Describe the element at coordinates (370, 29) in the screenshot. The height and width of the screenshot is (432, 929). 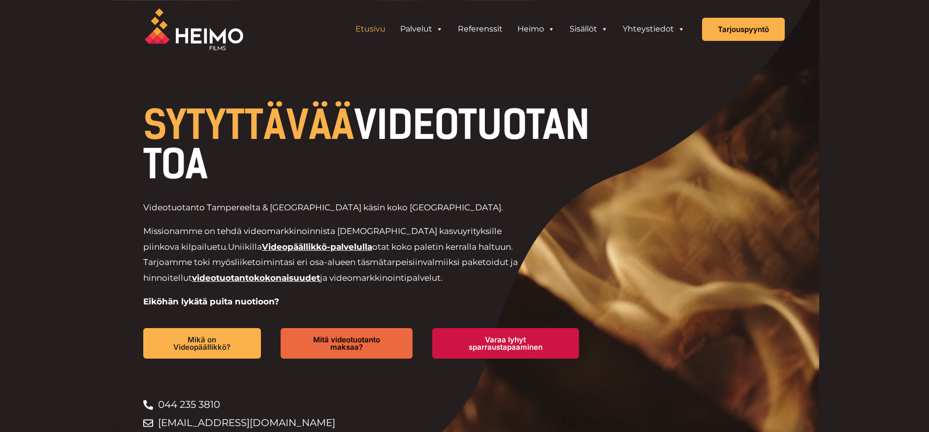
I see `a: Etusivu` at that location.